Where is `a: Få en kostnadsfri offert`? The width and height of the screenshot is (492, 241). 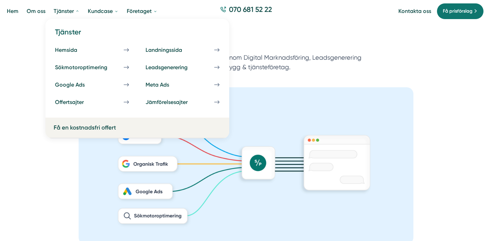 a: Få en kostnadsfri offert is located at coordinates (85, 128).